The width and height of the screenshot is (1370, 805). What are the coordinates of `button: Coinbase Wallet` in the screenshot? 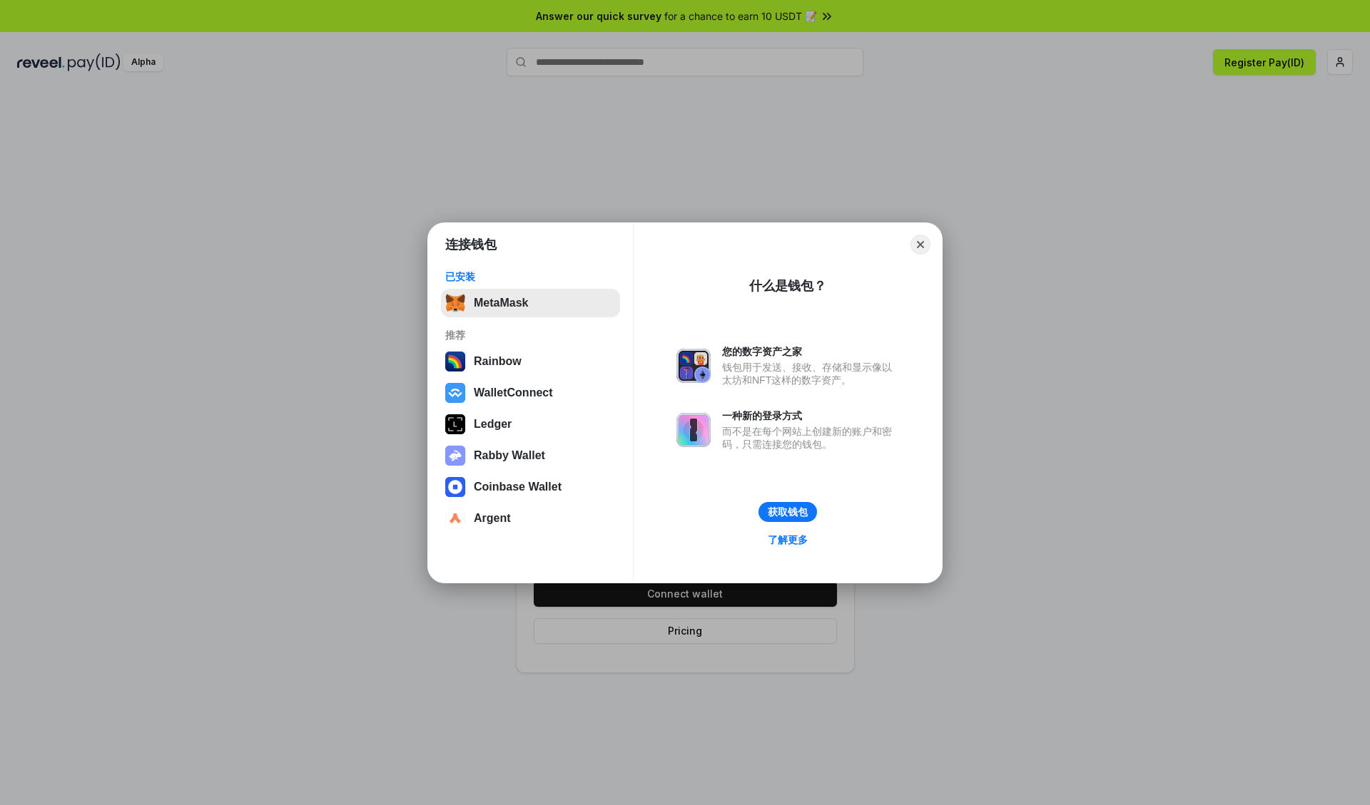 It's located at (530, 487).